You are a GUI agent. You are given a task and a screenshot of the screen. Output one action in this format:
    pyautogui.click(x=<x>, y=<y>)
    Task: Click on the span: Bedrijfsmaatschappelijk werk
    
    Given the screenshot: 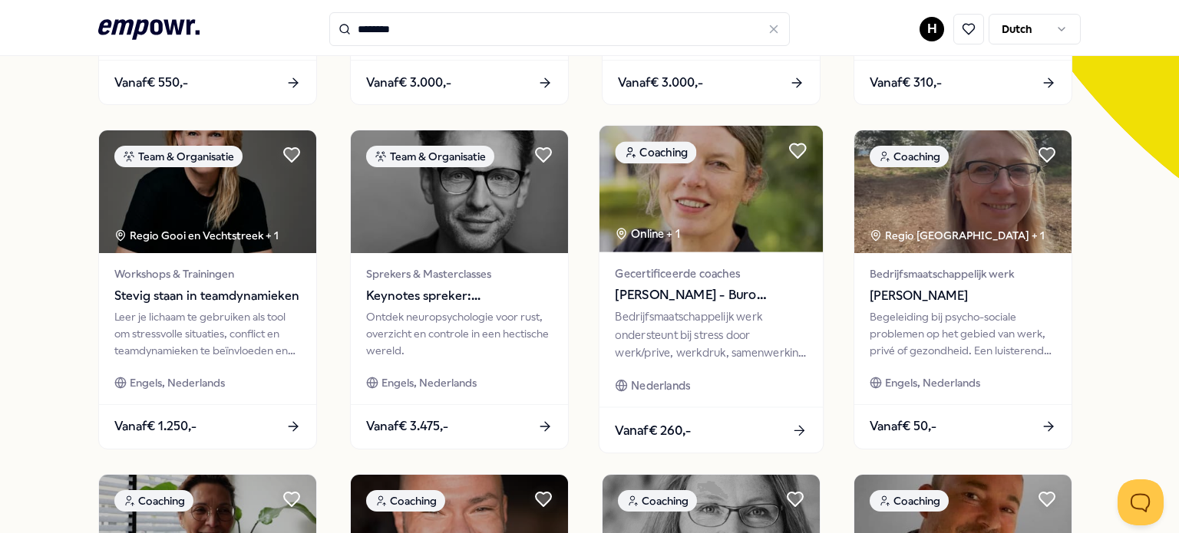 What is the action you would take?
    pyautogui.click(x=962, y=274)
    